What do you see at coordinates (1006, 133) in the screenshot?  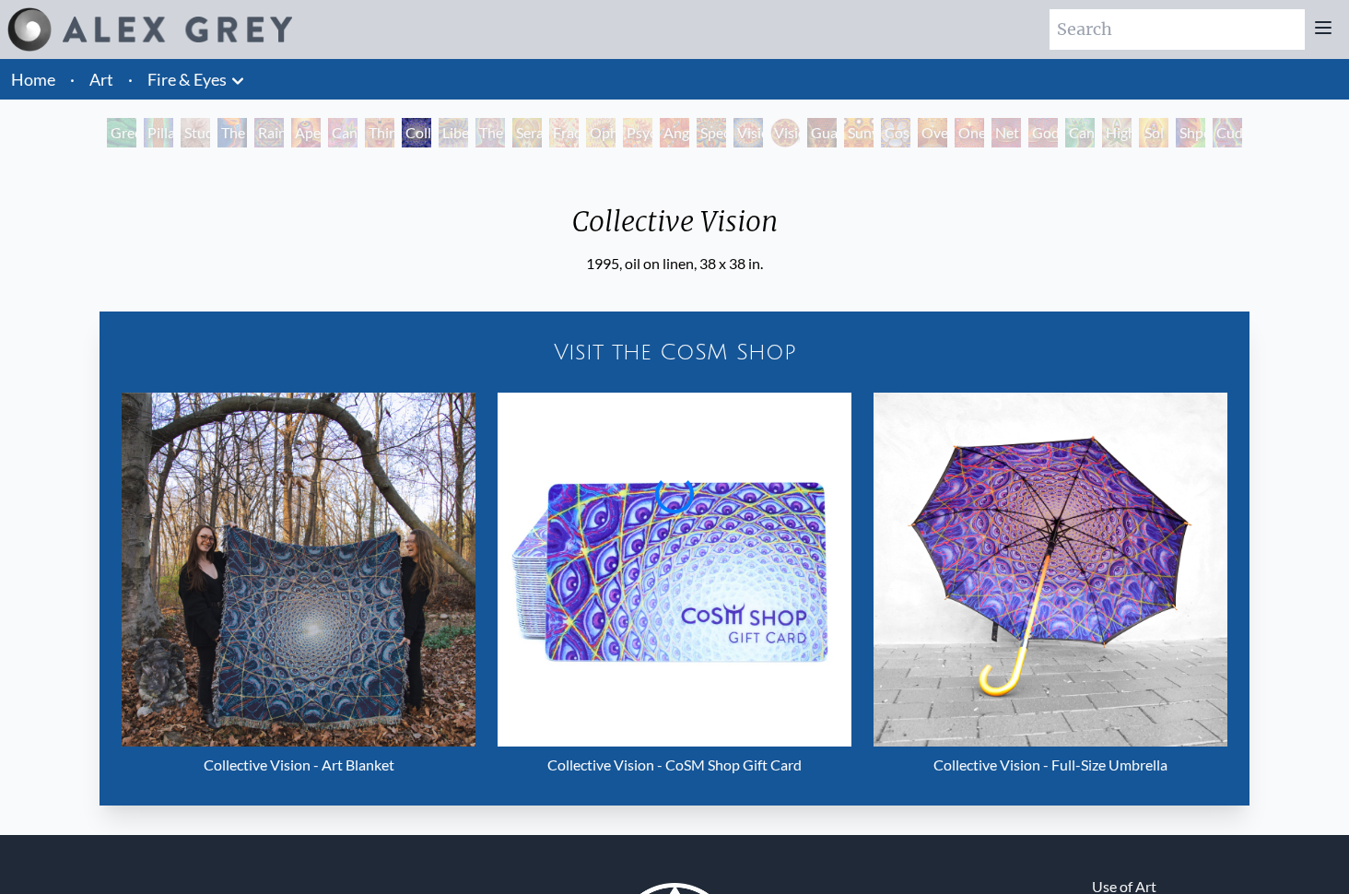 I see `div: Net of Being` at bounding box center [1006, 133].